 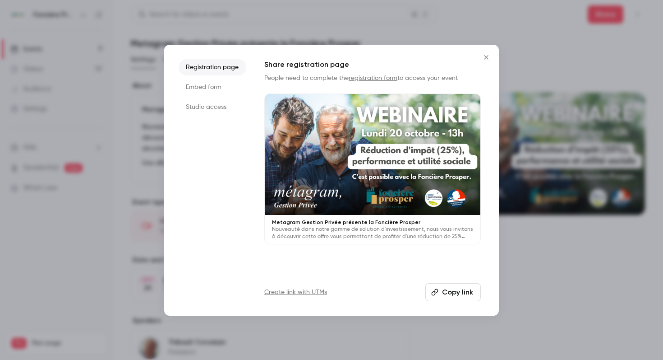 I want to click on p: Metagram Gestion Privée présente la Foncière Prosper, so click(x=373, y=222).